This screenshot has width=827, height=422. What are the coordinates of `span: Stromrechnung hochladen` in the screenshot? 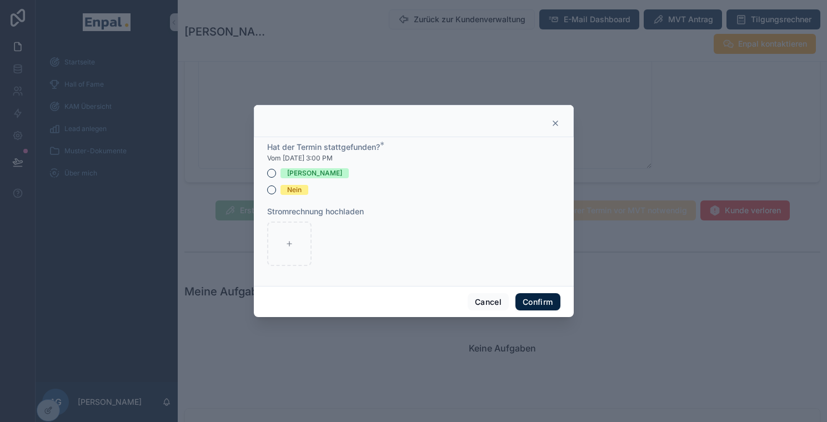 It's located at (315, 211).